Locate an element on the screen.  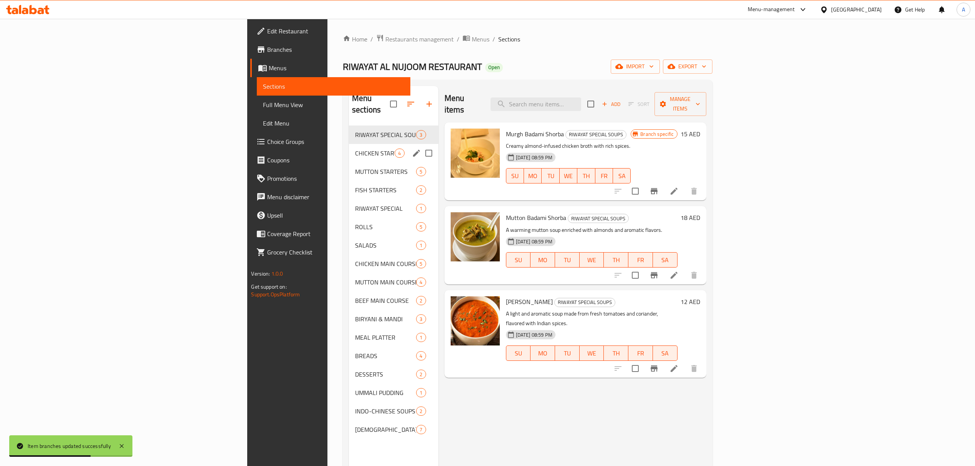
span: CHICKEN MAIN COURSE is located at coordinates (386, 264).